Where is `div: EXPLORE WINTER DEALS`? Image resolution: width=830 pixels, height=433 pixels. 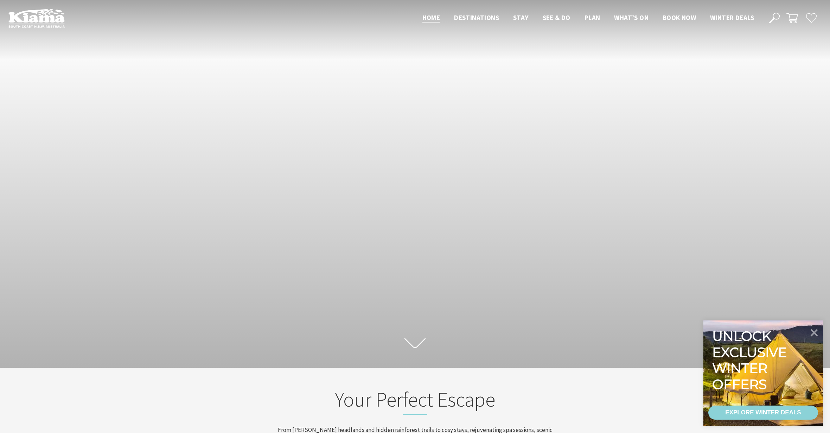
div: EXPLORE WINTER DEALS is located at coordinates (763, 412).